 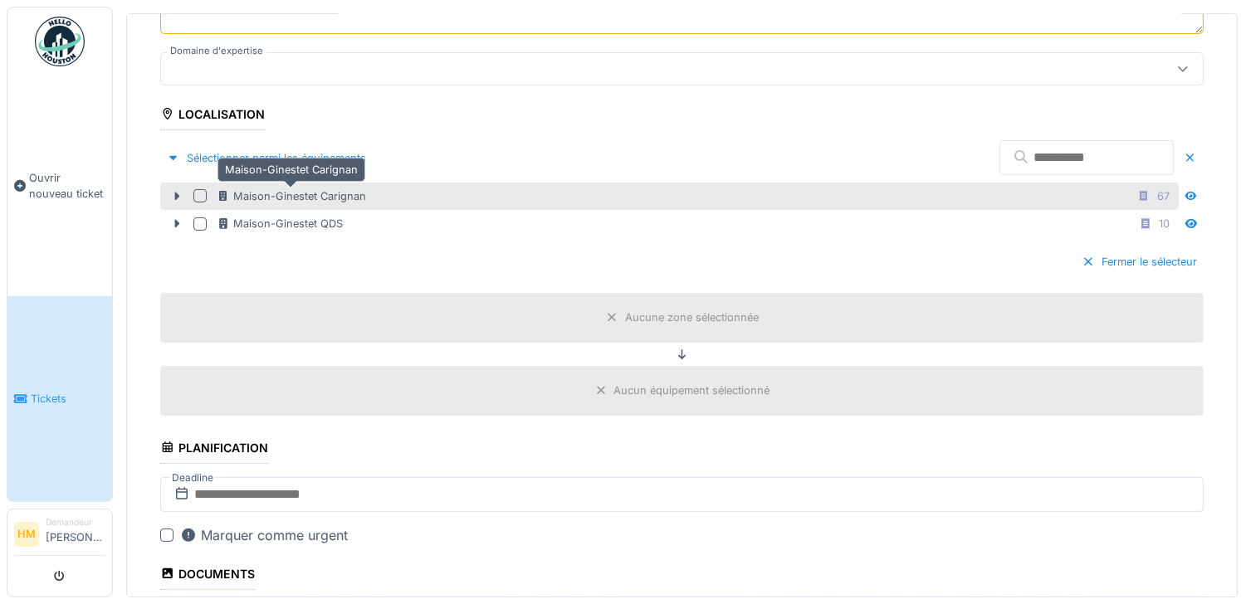 What do you see at coordinates (212, 116) in the screenshot?
I see `div: Localisation` at bounding box center [212, 116].